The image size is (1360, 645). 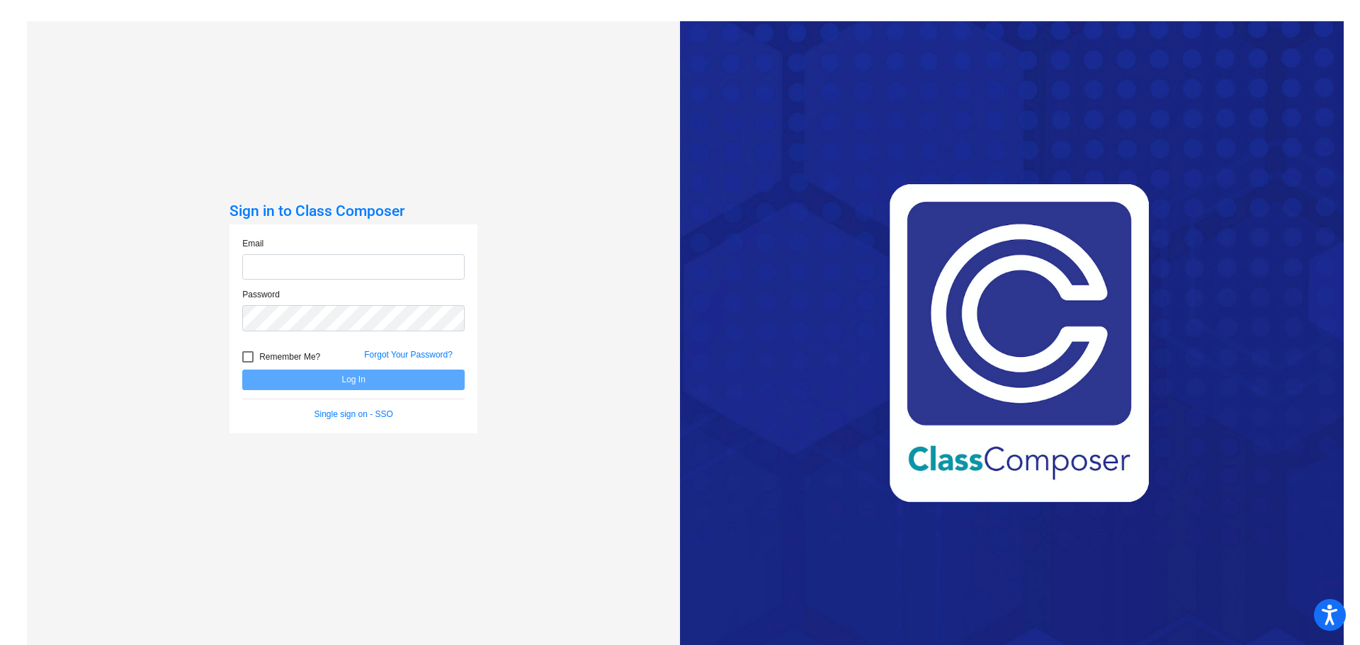 What do you see at coordinates (261, 295) in the screenshot?
I see `label: Password` at bounding box center [261, 295].